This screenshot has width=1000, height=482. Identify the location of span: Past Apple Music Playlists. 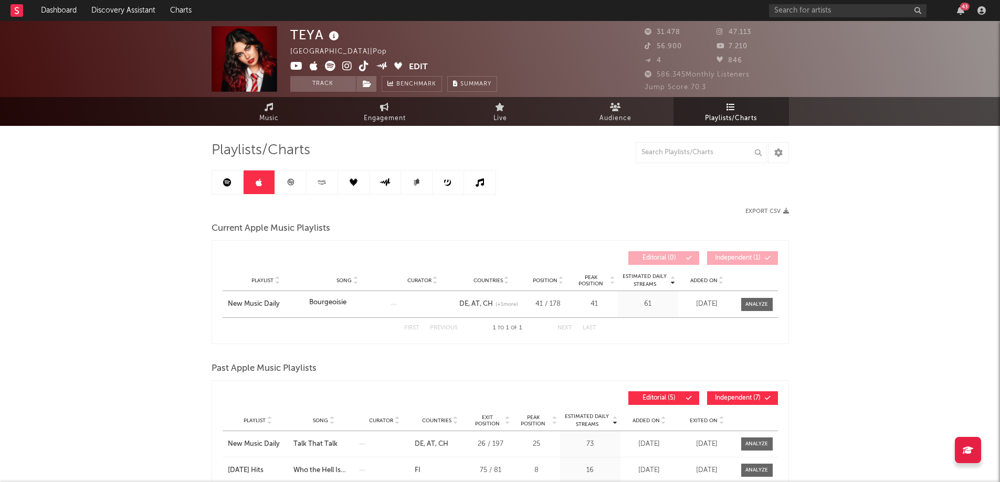
(264, 369).